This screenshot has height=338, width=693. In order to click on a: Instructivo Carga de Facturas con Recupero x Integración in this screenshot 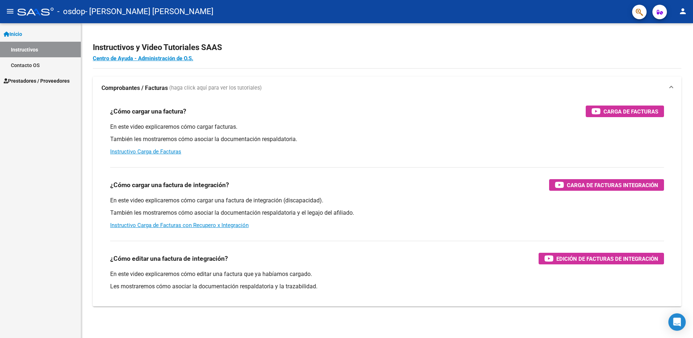, I will do `click(179, 225)`.